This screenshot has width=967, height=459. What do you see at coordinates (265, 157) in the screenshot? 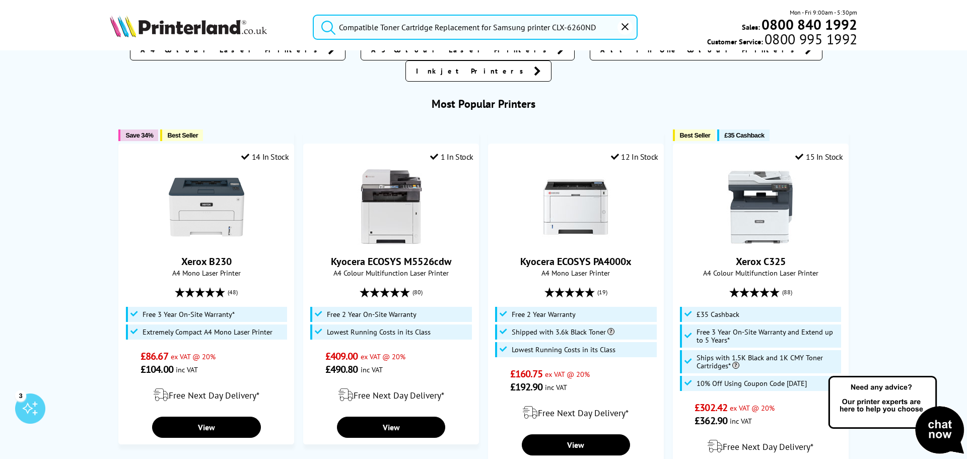
I see `div: 14 In Stock` at bounding box center [265, 157].